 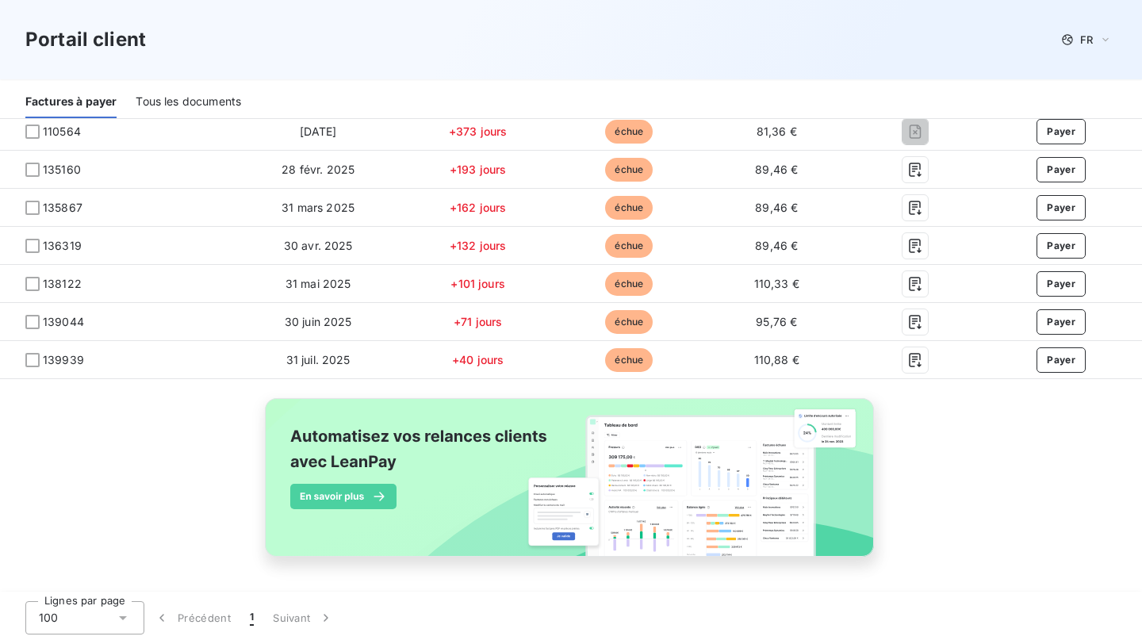 I want to click on h3: Portail client, so click(x=86, y=40).